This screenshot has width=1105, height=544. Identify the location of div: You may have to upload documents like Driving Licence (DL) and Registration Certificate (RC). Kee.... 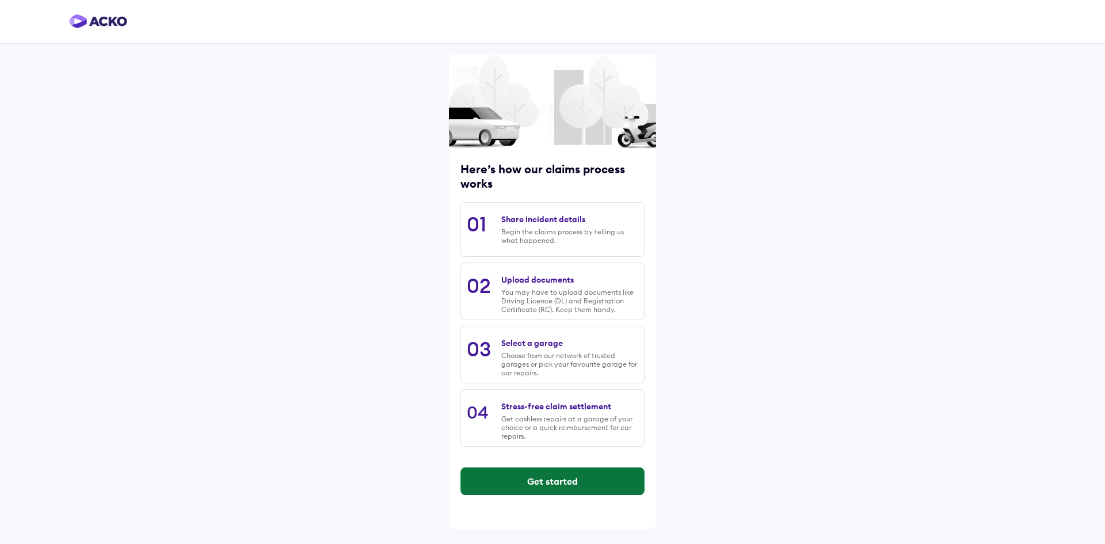
(570, 300).